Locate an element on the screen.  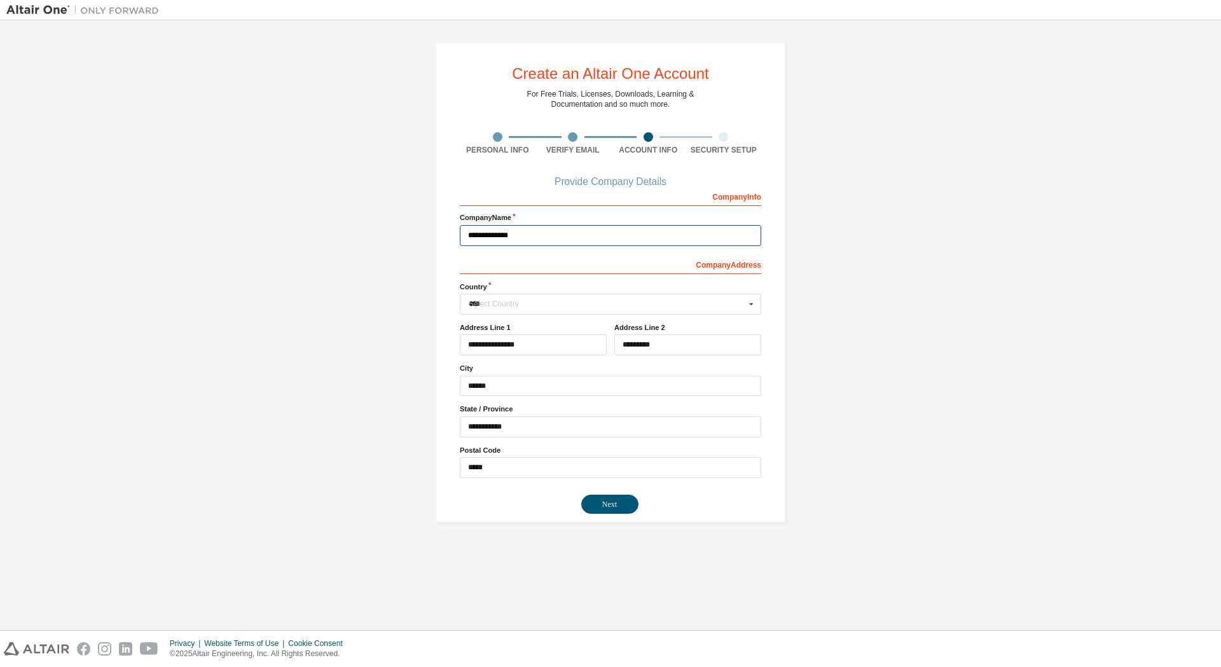
div: Create an Altair One Account is located at coordinates (611, 74).